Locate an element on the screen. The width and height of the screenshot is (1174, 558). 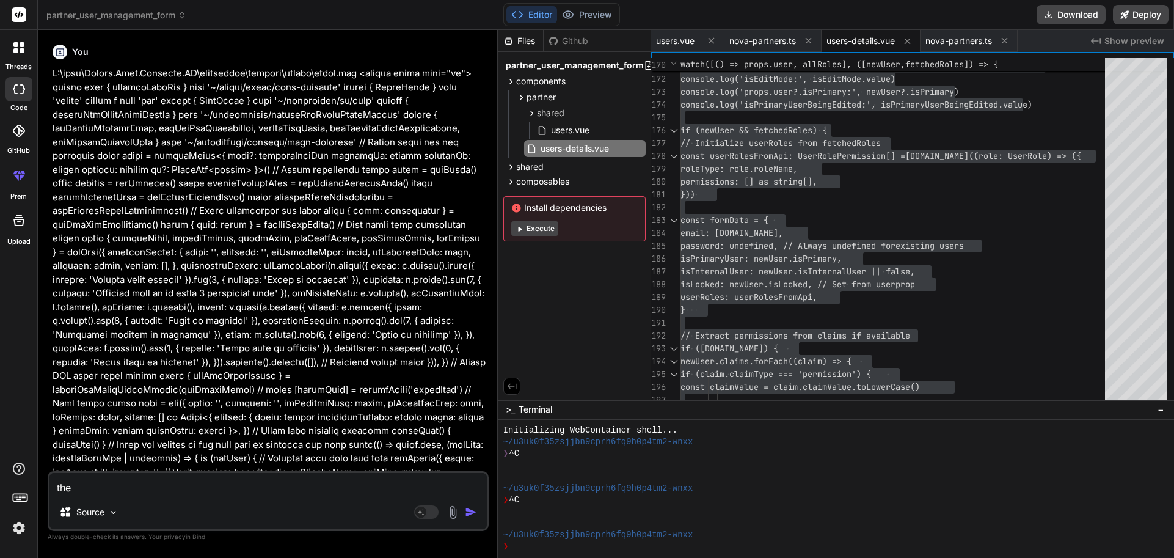
h6: You is located at coordinates (80, 52).